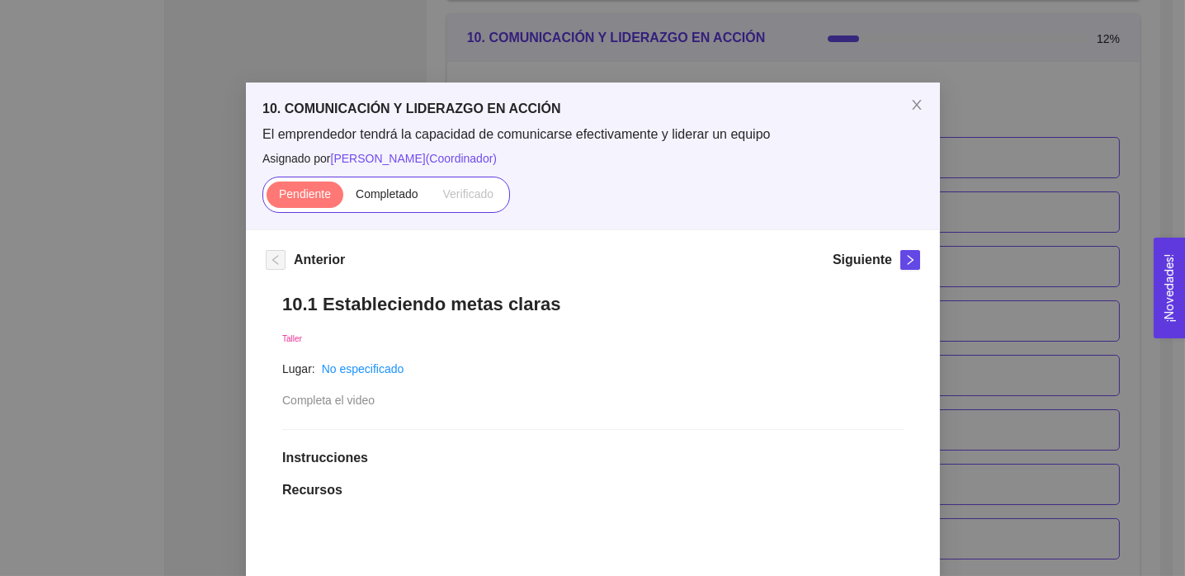 This screenshot has height=576, width=1185. I want to click on span: right, so click(910, 260).